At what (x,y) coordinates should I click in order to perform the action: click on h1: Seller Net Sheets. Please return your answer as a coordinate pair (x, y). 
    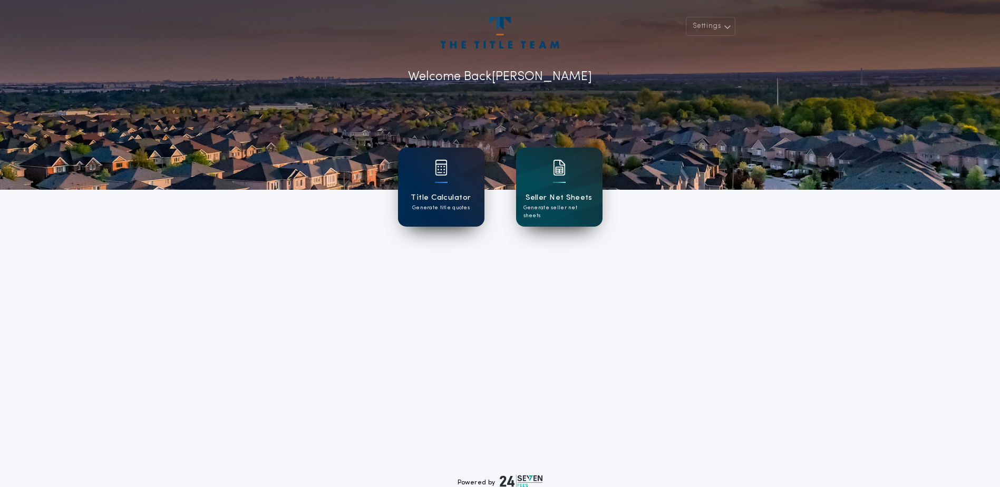
    Looking at the image, I should click on (559, 198).